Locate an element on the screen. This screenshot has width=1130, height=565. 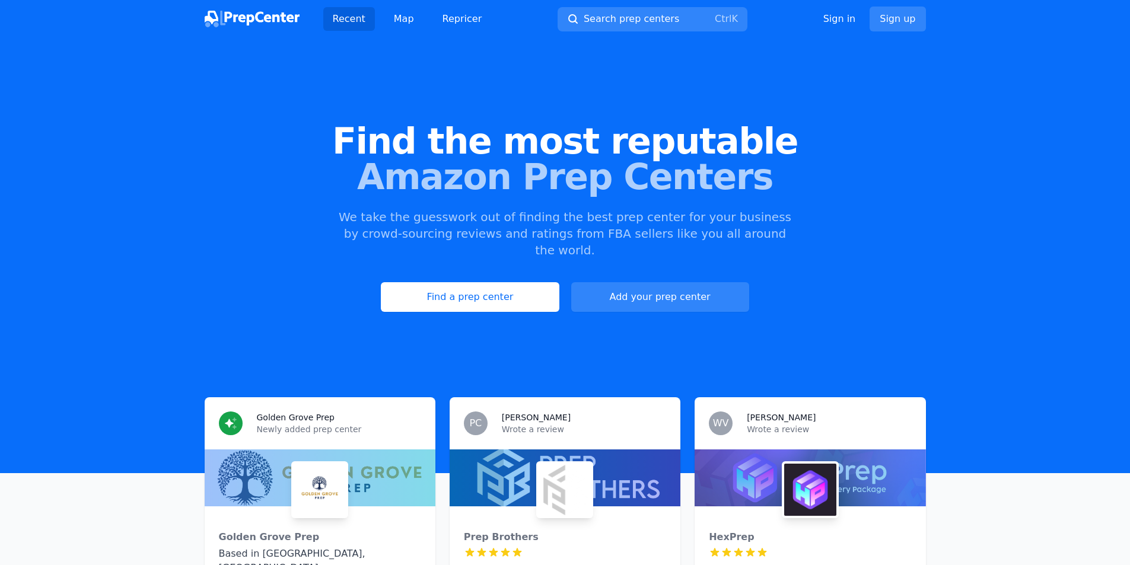
a: Repricer is located at coordinates (462, 19).